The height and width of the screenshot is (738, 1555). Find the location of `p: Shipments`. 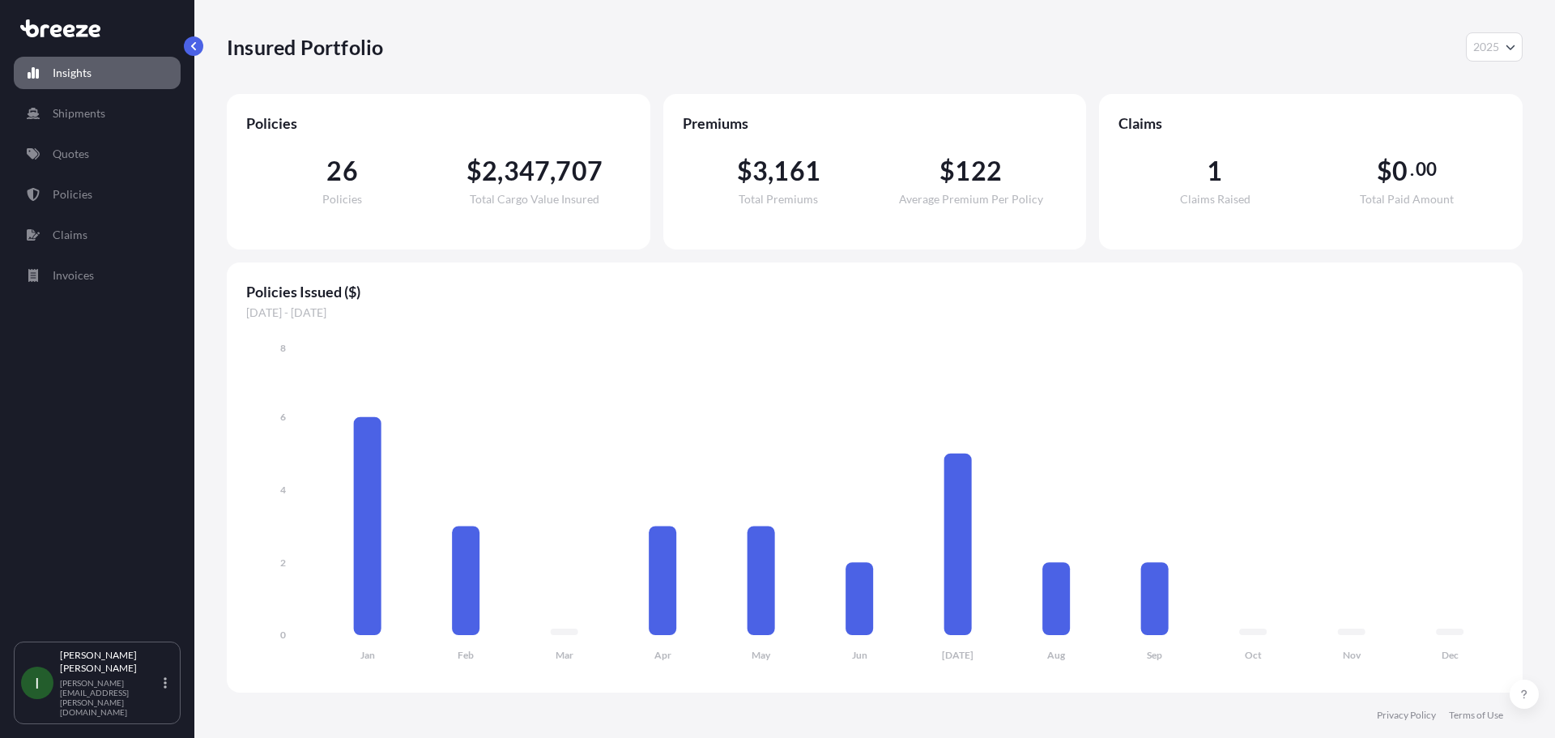

p: Shipments is located at coordinates (79, 113).